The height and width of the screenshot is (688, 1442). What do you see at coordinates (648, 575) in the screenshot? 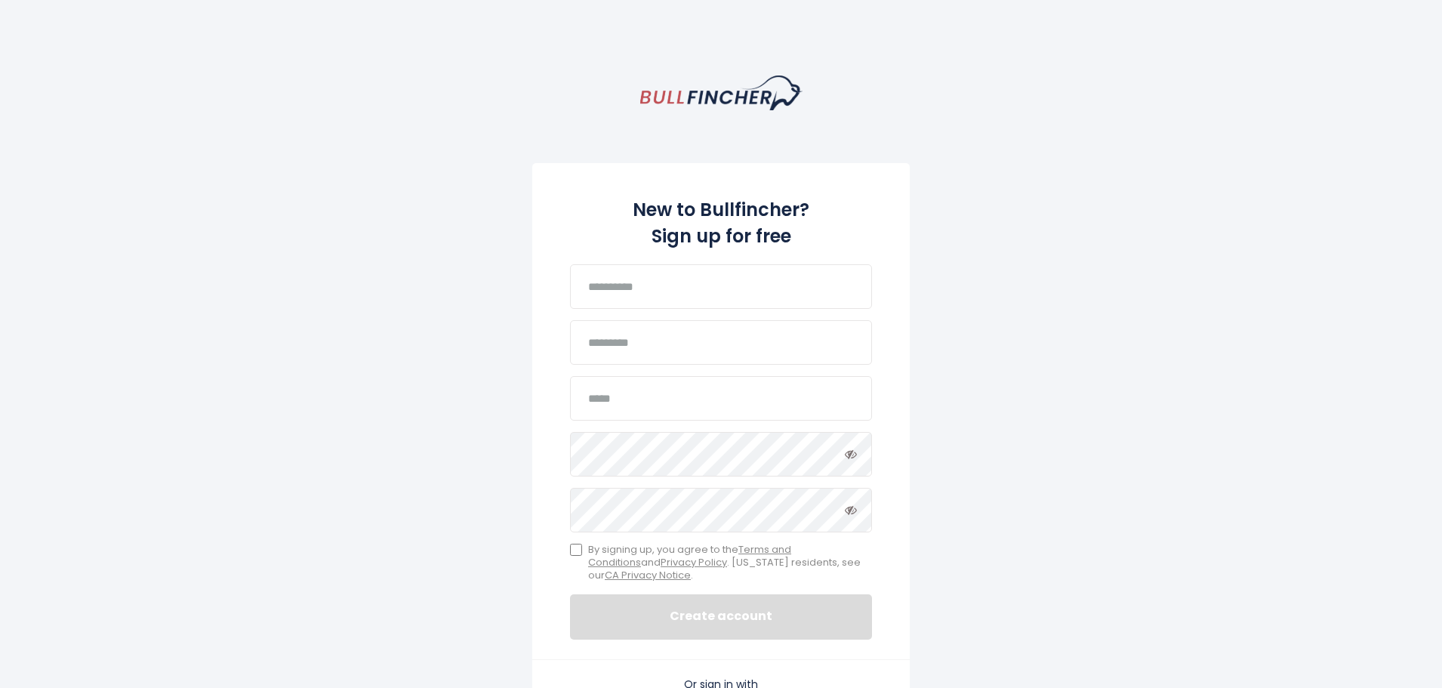
I see `a: CA Privacy Notice` at bounding box center [648, 575].